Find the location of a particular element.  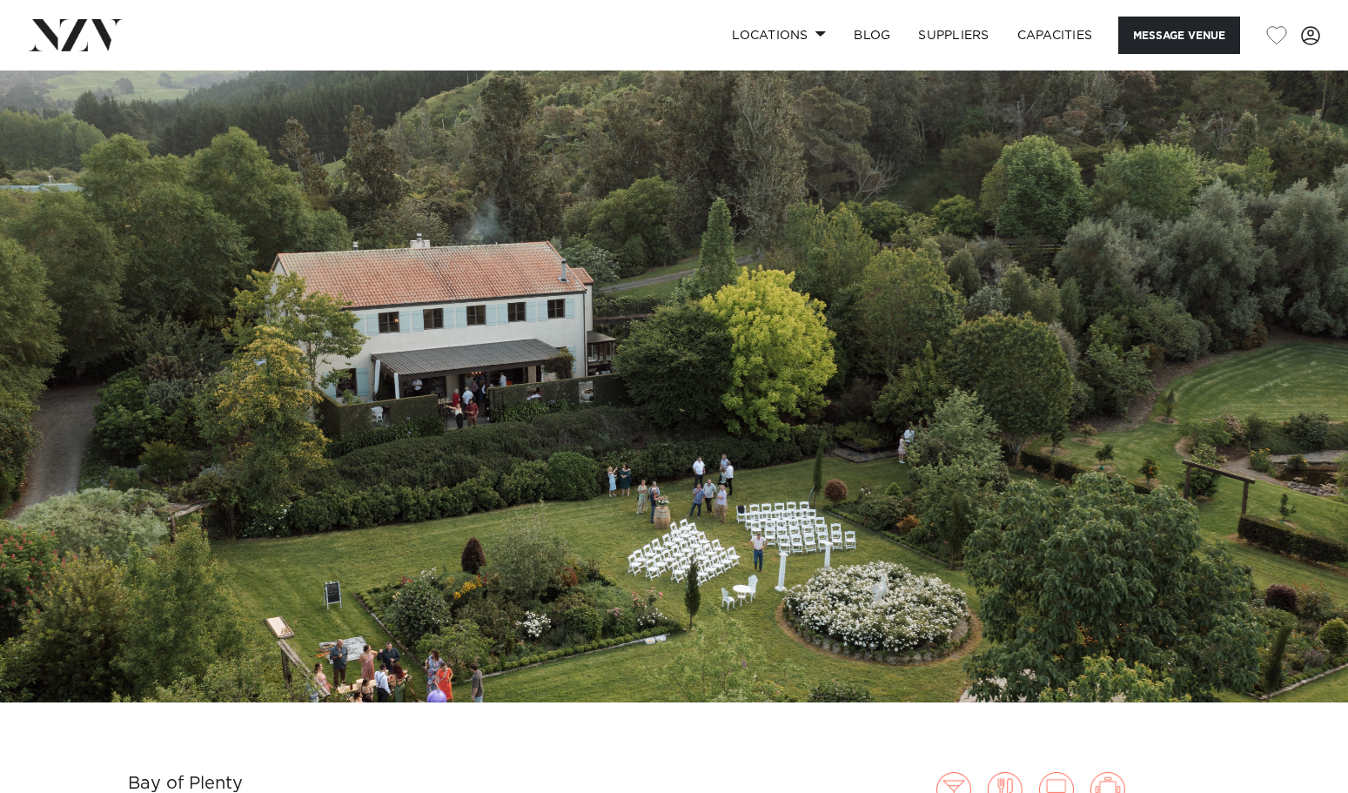

a: BLOG is located at coordinates (872, 35).